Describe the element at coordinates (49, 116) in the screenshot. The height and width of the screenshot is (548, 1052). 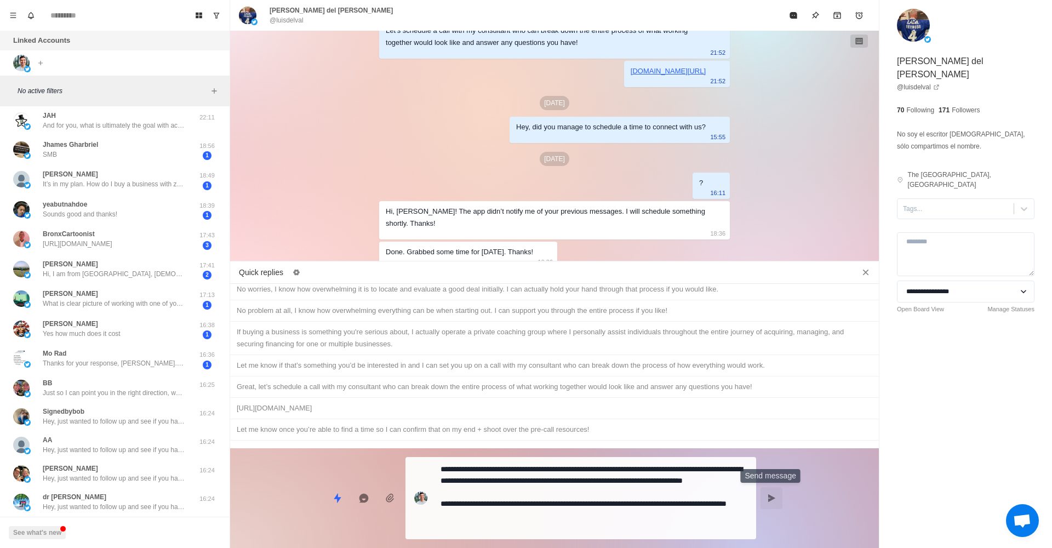
I see `p: JAH` at that location.